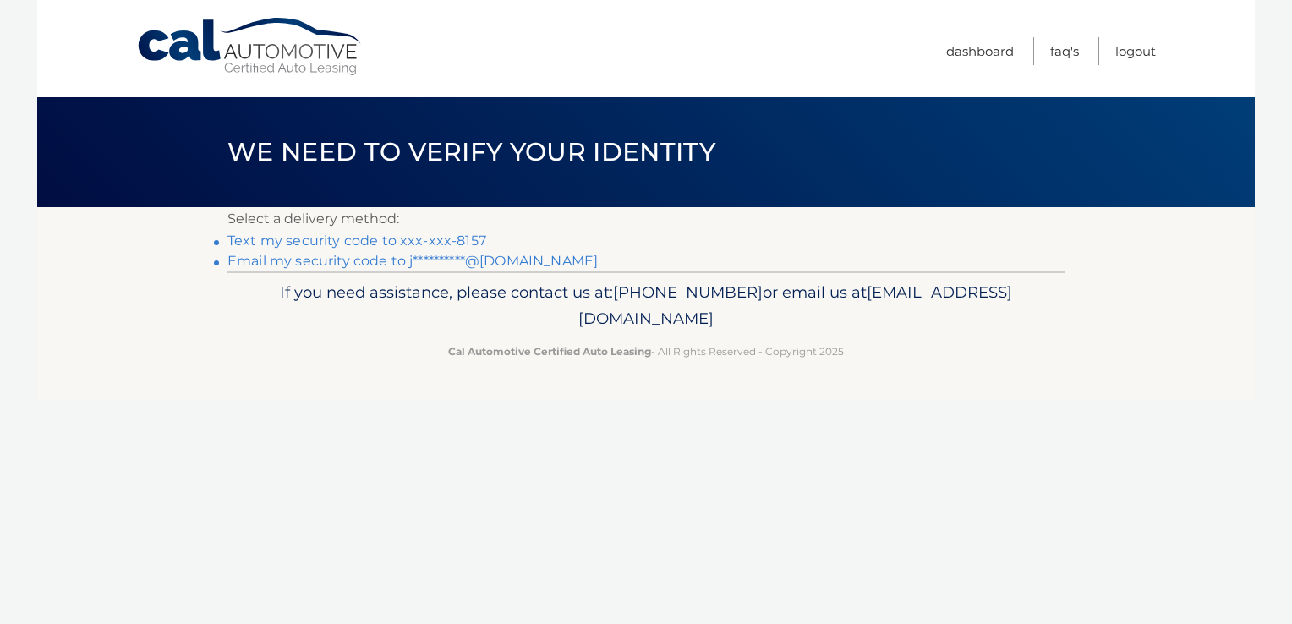 The height and width of the screenshot is (624, 1292). Describe the element at coordinates (980, 51) in the screenshot. I see `a: Dashboard` at that location.